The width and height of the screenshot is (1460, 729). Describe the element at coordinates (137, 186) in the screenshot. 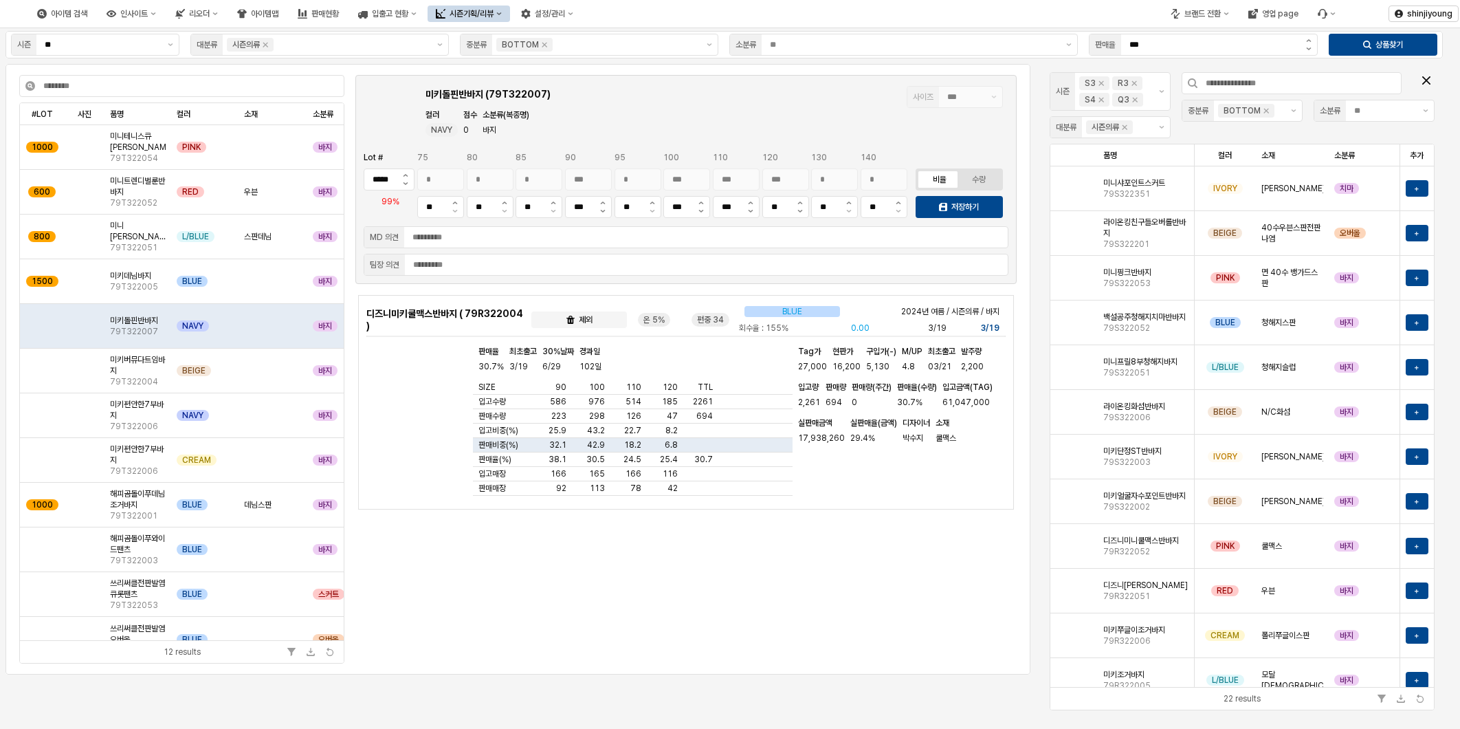

I see `span: 미니트렌디벌룬반바지` at that location.